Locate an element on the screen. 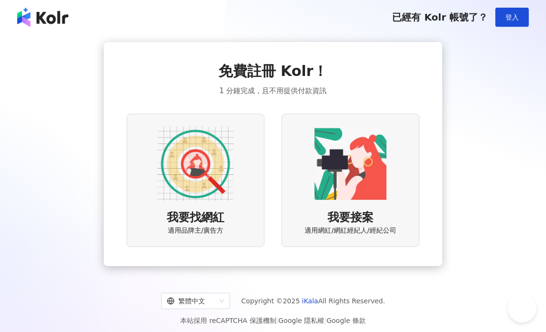  span: 1 分鐘完成，且不用提供付款資訊 is located at coordinates (273, 91).